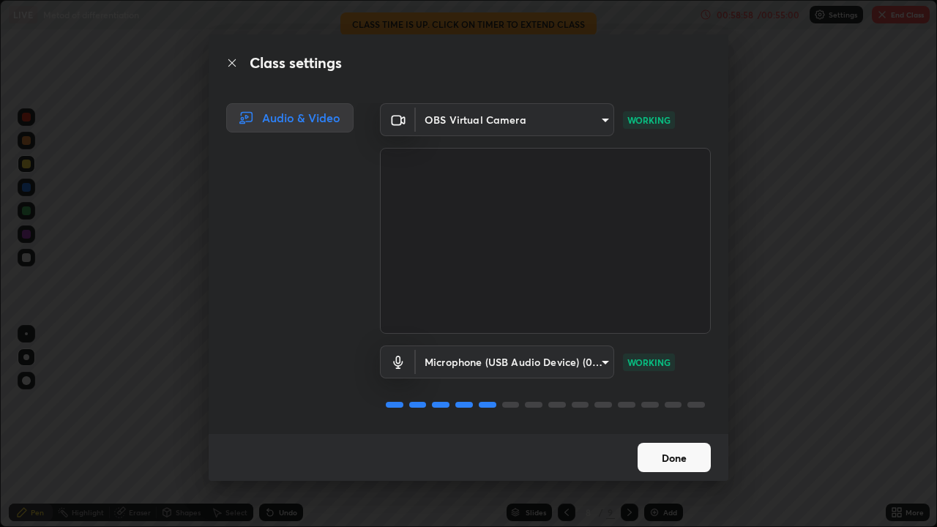 The image size is (937, 527). I want to click on h2: Class settings, so click(296, 63).